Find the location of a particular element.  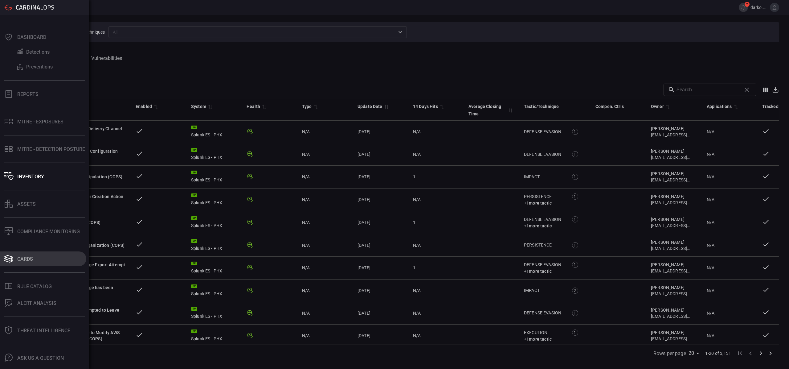

div: 2 is located at coordinates (575, 290).